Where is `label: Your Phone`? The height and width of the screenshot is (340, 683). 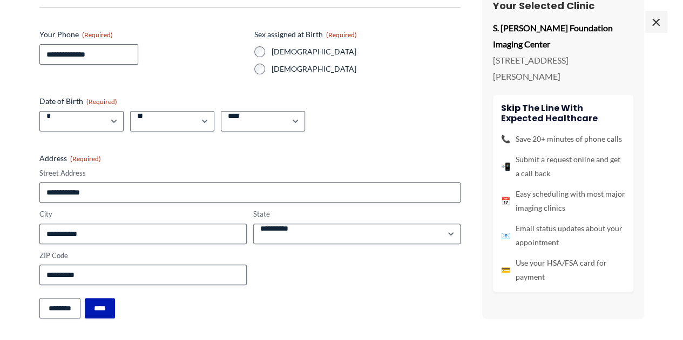
label: Your Phone is located at coordinates (142, 35).